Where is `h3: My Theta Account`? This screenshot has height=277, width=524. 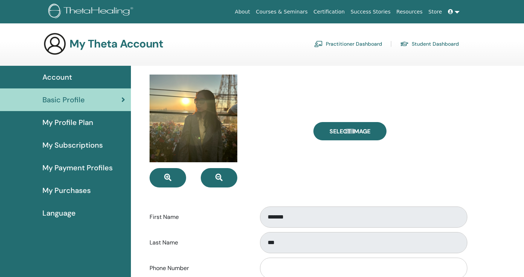 h3: My Theta Account is located at coordinates (116, 44).